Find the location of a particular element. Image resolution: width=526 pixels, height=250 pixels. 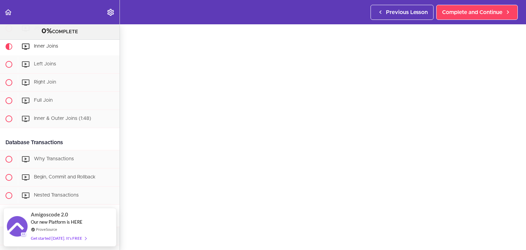

svg: Settings Menu is located at coordinates (111, 12).